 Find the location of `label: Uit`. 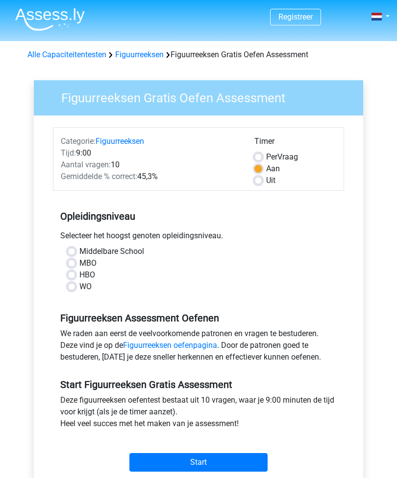

label: Uit is located at coordinates (270, 181).